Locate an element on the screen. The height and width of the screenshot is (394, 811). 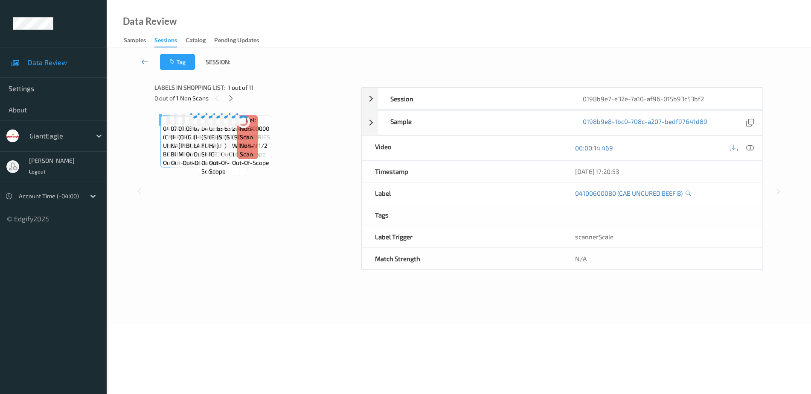
div: scannerScale is located at coordinates (662, 236).